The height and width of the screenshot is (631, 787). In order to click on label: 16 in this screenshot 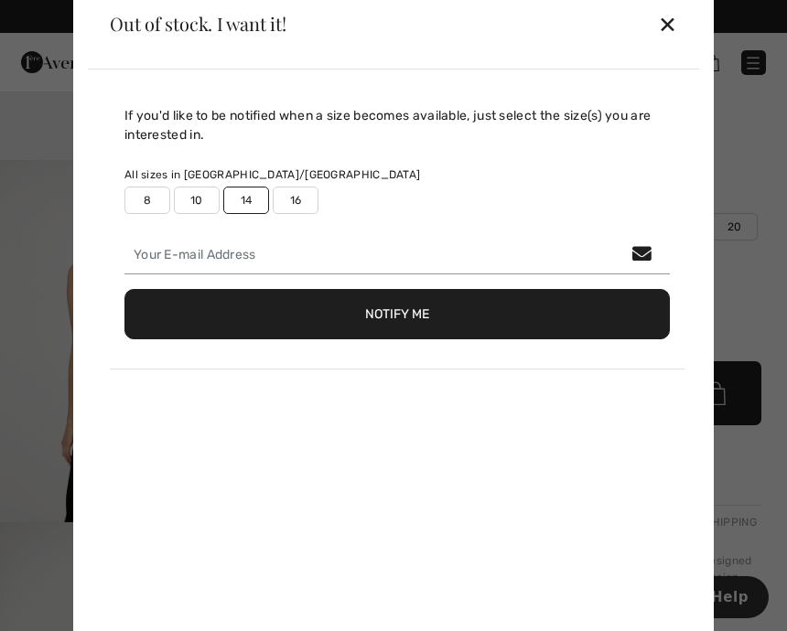, I will do `click(296, 200)`.